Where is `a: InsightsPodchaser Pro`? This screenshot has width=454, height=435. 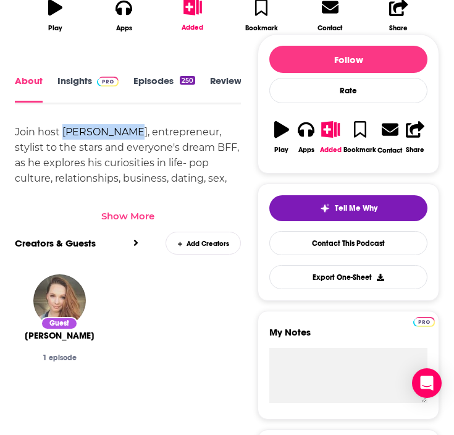
a: InsightsPodchaser Pro is located at coordinates (88, 89).